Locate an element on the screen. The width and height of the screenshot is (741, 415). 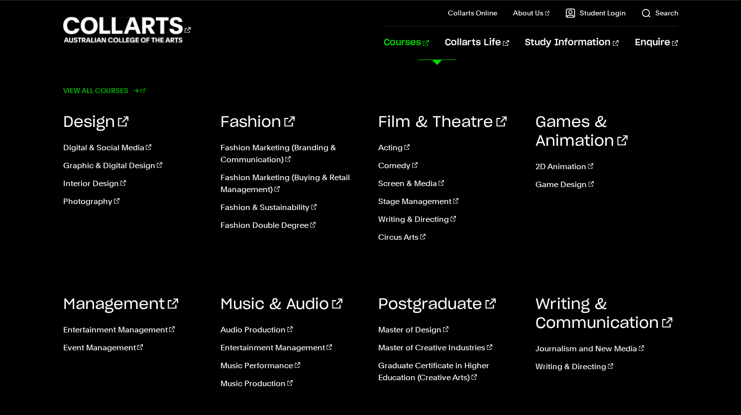
a: Fashion is located at coordinates (257, 122).